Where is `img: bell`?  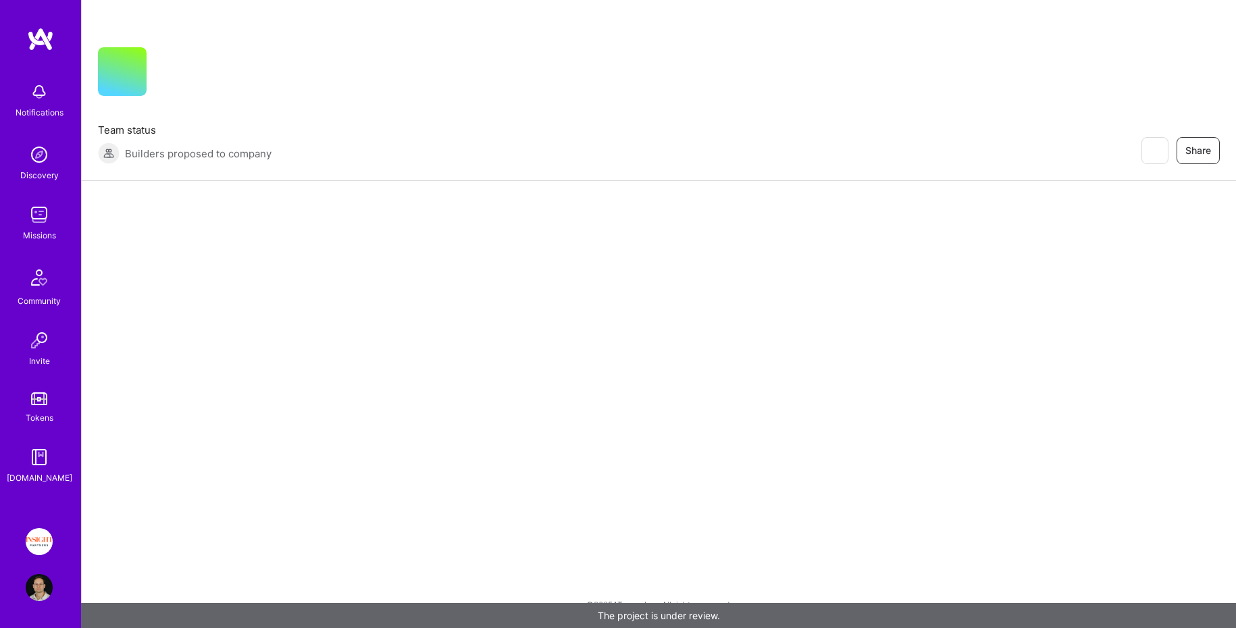
img: bell is located at coordinates (39, 92).